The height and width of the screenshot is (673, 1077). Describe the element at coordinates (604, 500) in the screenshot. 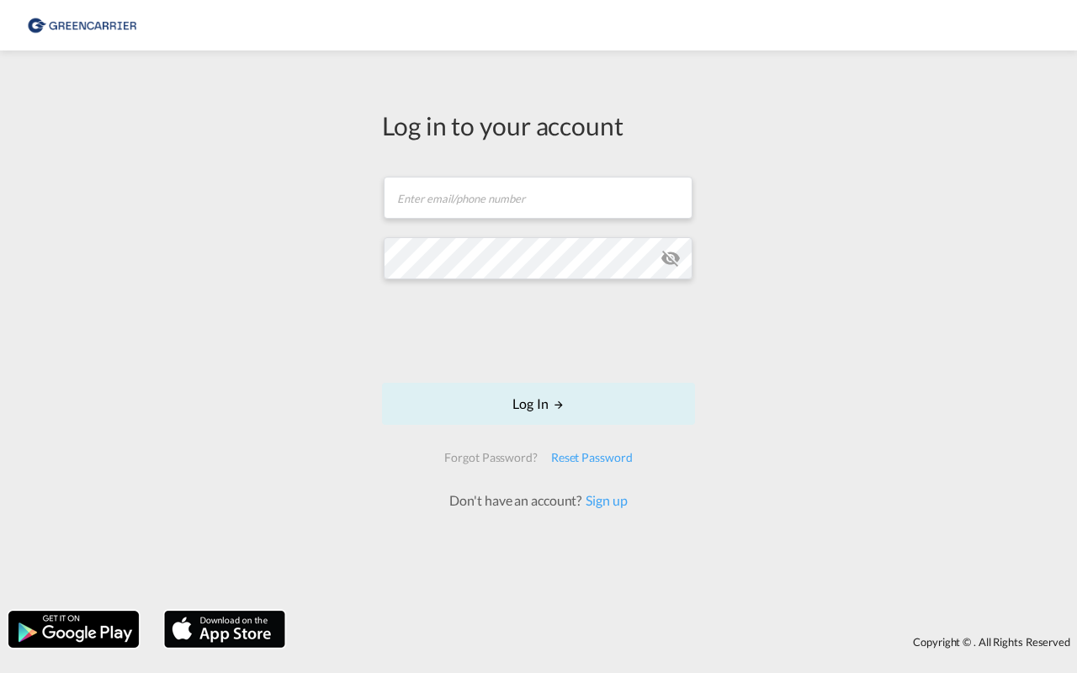

I see `a: Sign up` at that location.